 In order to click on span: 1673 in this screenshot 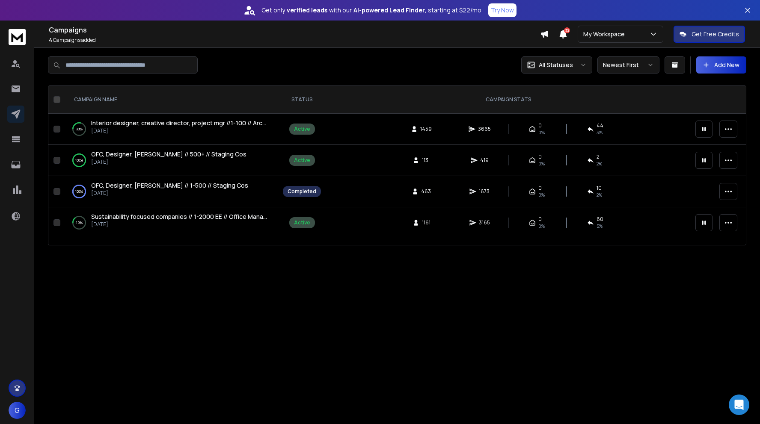, I will do `click(484, 192)`.